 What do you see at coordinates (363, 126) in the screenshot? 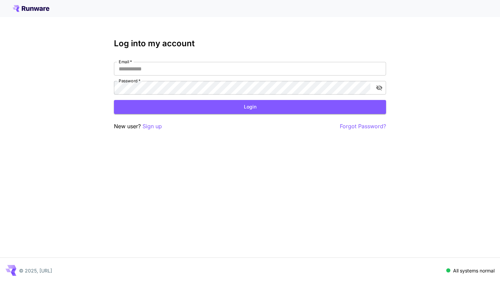
I see `p: Forgot Password?` at bounding box center [363, 126].